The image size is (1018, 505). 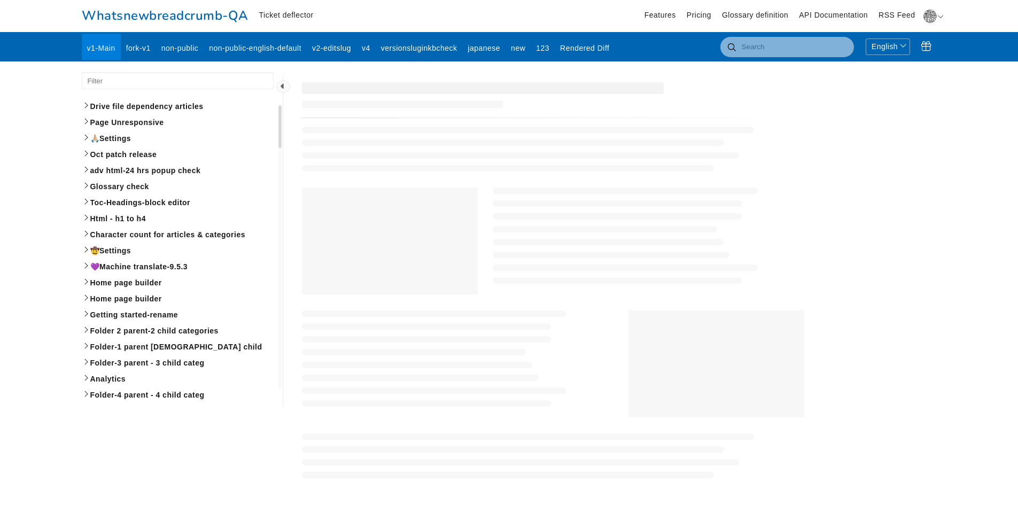 What do you see at coordinates (255, 48) in the screenshot?
I see `span: non-public-english-default` at bounding box center [255, 48].